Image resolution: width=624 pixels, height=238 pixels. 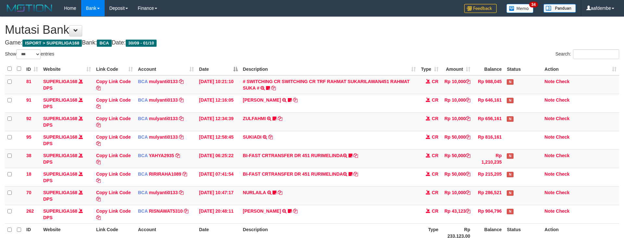 I want to click on a: Copy BI-FAST CRTRANSFER DR 451 RURIMELINDA to clipboard, so click(x=356, y=156).